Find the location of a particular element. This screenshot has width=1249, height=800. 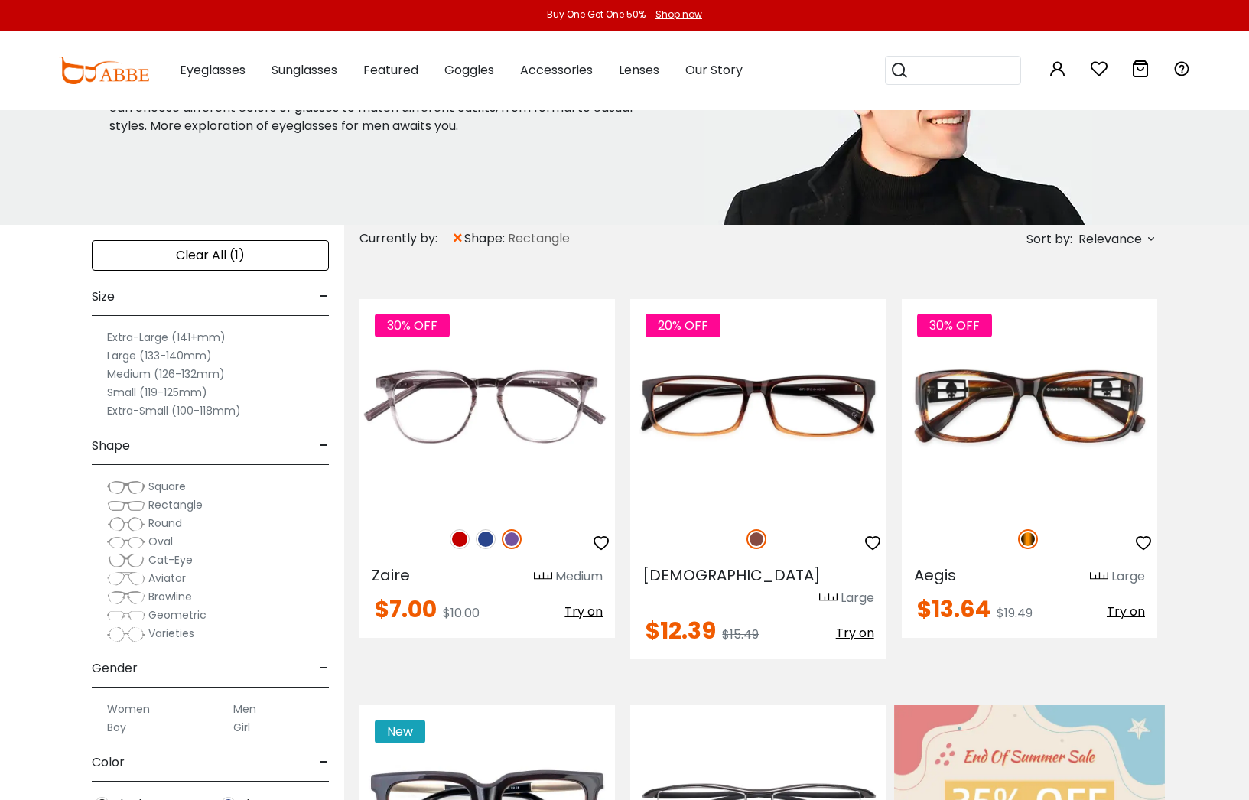

span: Shape is located at coordinates (111, 446).